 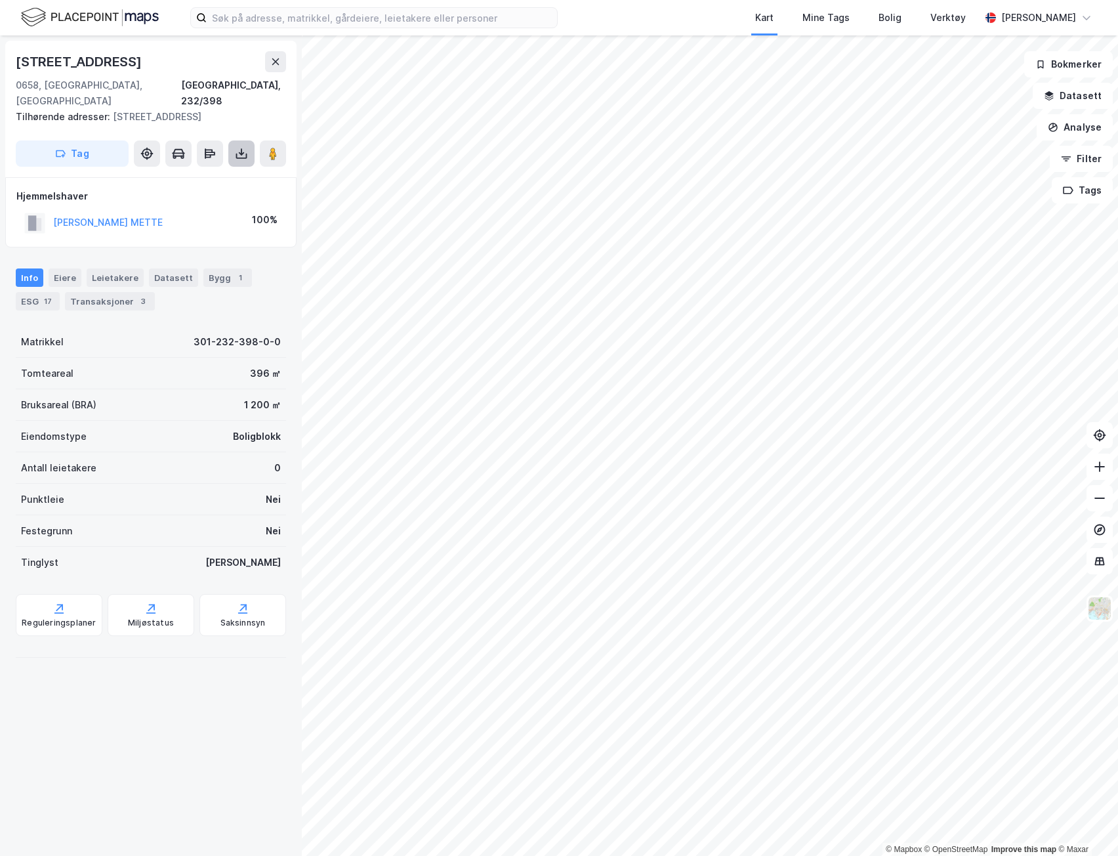 I want to click on a: OpenStreetMap, so click(x=956, y=849).